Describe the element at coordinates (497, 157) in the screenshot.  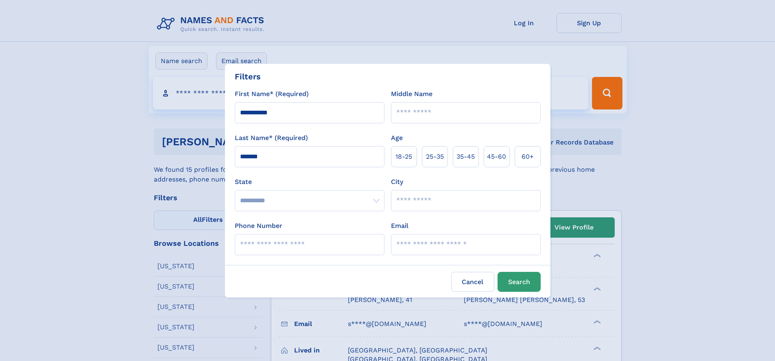
I see `span: 45‑60` at that location.